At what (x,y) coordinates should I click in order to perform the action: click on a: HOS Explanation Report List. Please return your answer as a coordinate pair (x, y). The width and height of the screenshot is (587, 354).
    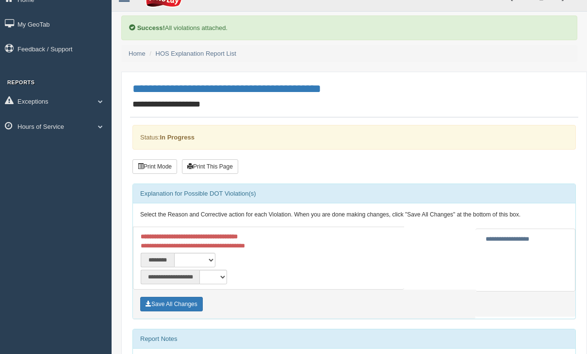
    Looking at the image, I should click on (196, 53).